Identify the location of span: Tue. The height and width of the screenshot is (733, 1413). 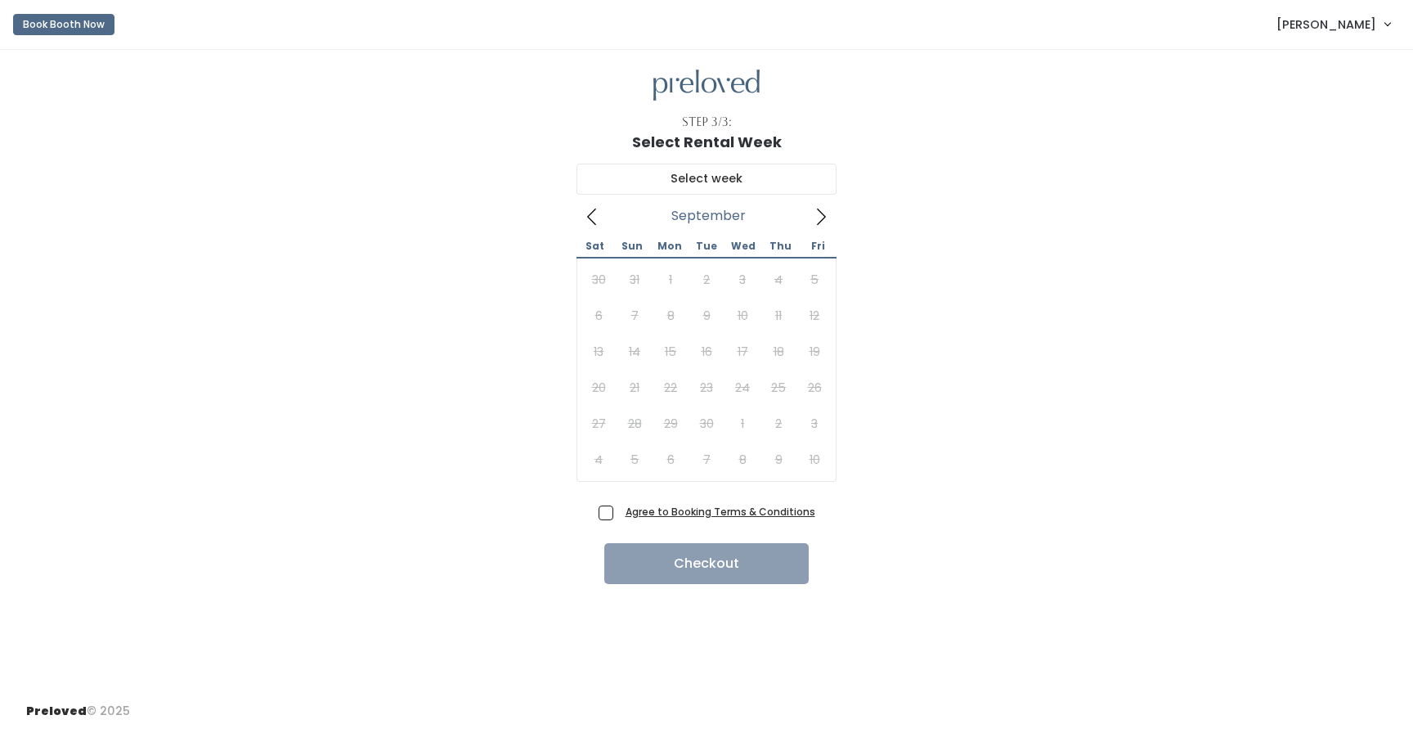
(706, 246).